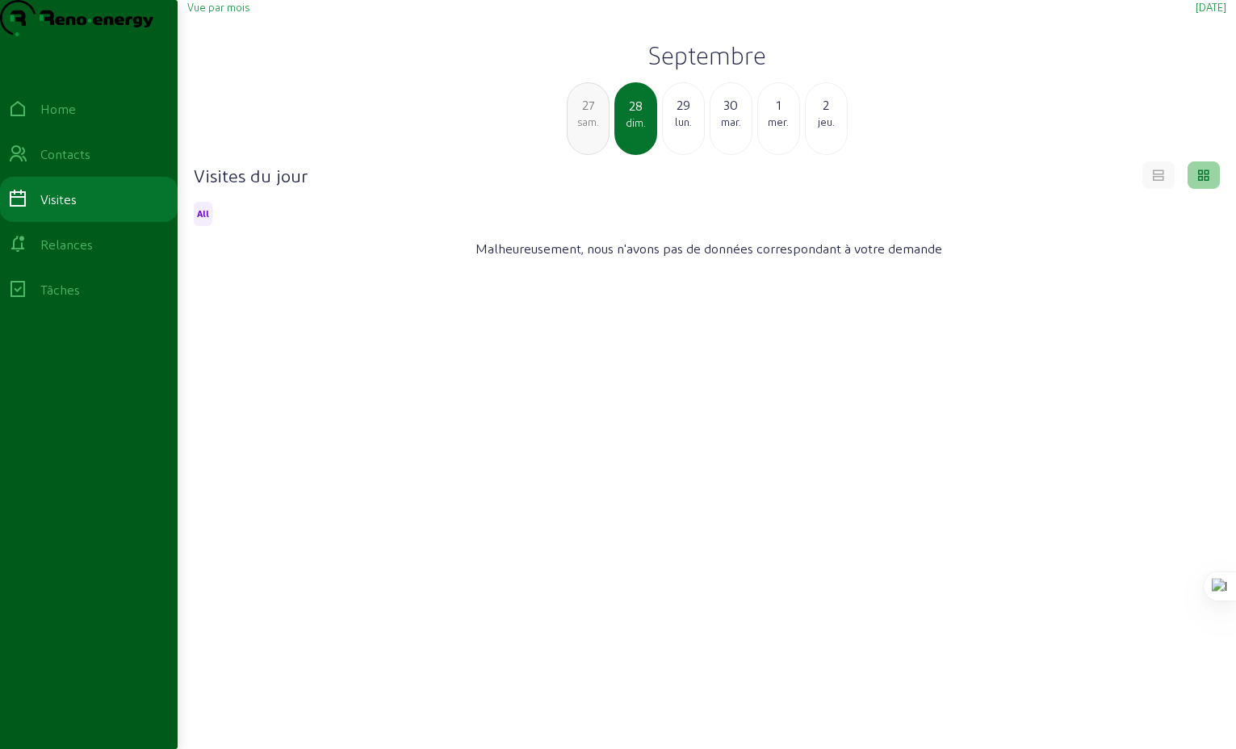 This screenshot has width=1236, height=749. Describe the element at coordinates (683, 122) in the screenshot. I see `div: lun.` at that location.